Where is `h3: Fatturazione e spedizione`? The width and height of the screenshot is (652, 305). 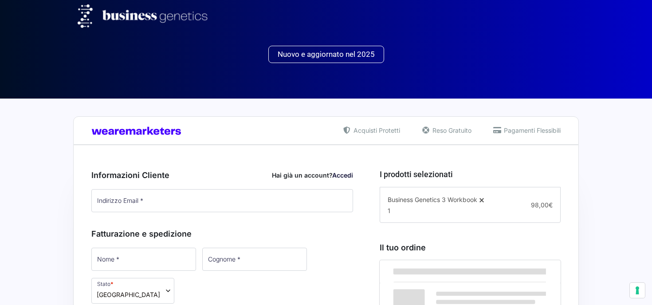
h3: Fatturazione e spedizione is located at coordinates (222, 233).